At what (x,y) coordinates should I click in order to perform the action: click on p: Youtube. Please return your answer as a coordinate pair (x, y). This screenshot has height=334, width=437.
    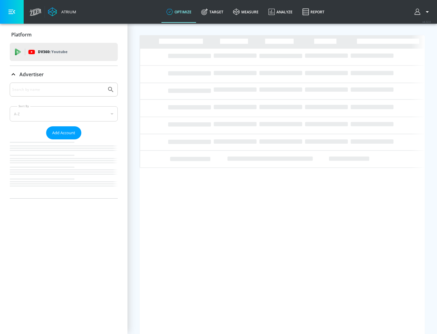
    Looking at the image, I should click on (59, 52).